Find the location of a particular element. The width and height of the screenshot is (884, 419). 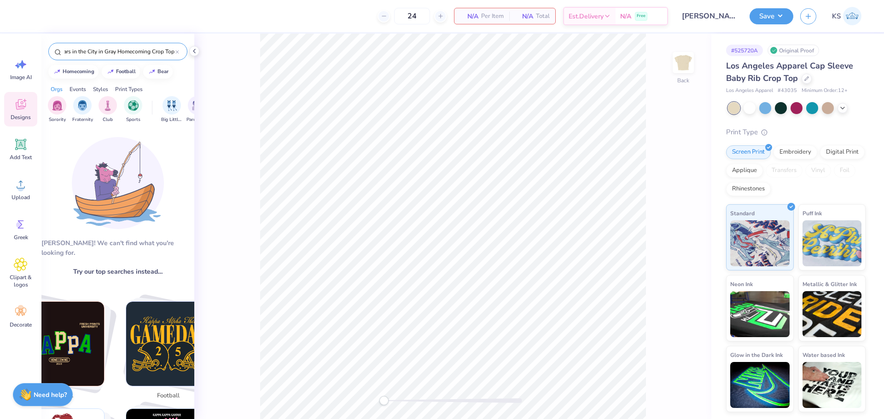

img: Kath Sales is located at coordinates (852, 16).